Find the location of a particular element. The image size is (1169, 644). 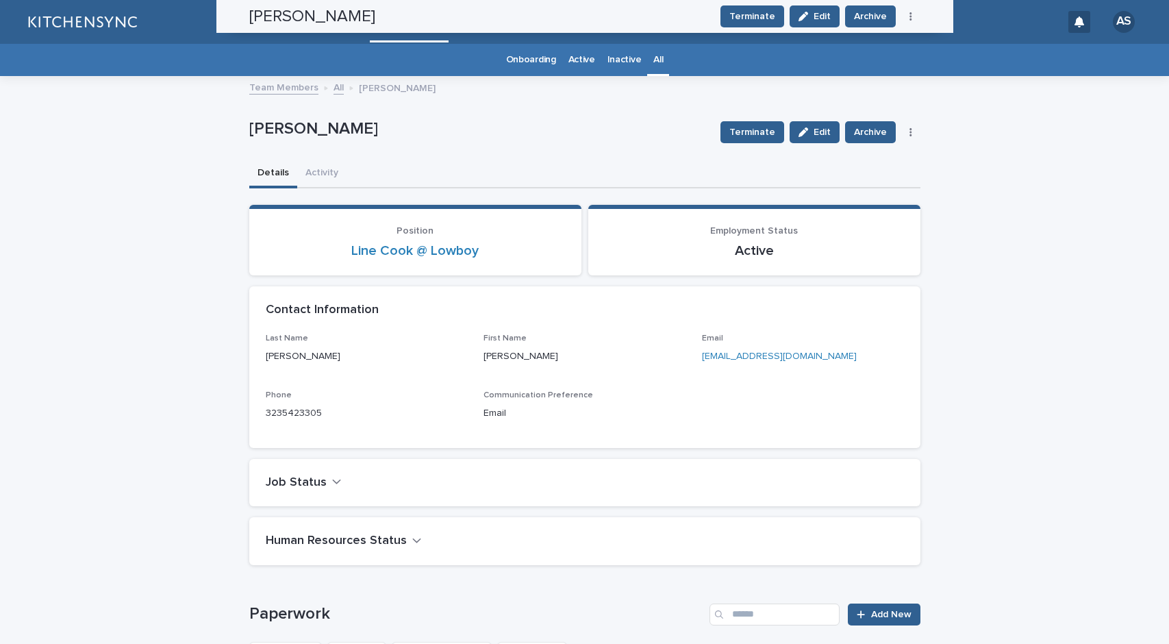

span: Phone is located at coordinates (279, 395).